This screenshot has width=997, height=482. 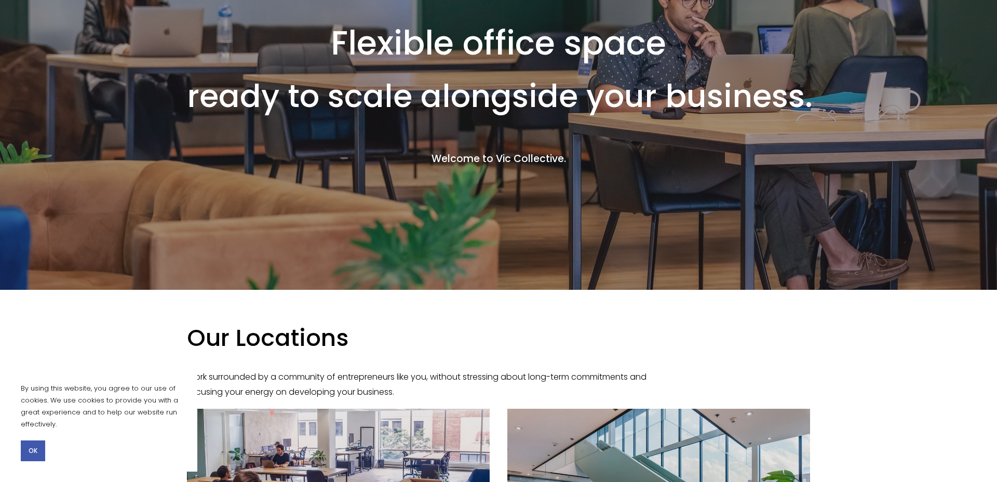 What do you see at coordinates (498, 43) in the screenshot?
I see `h1: Flexible office space` at bounding box center [498, 43].